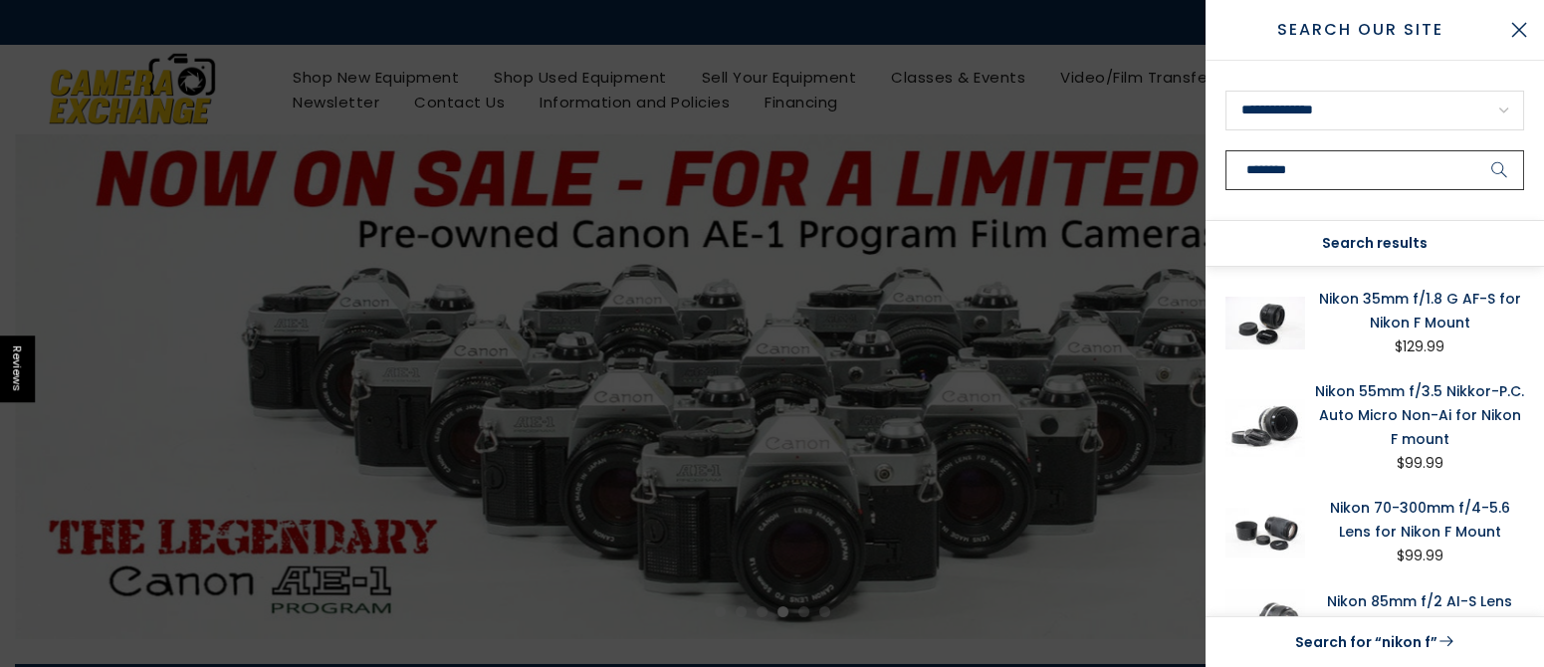  Describe the element at coordinates (1420, 613) in the screenshot. I see `a: Nikon 85mm f/2 AI-S Lens for Nikon F Mount` at that location.